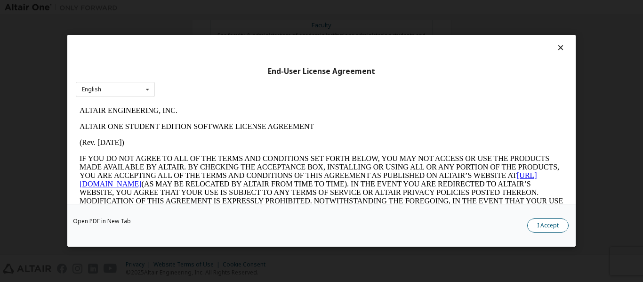  Describe the element at coordinates (246, 8) in the screenshot. I see `p: ALTAIR ENGINEERING, INC.` at that location.